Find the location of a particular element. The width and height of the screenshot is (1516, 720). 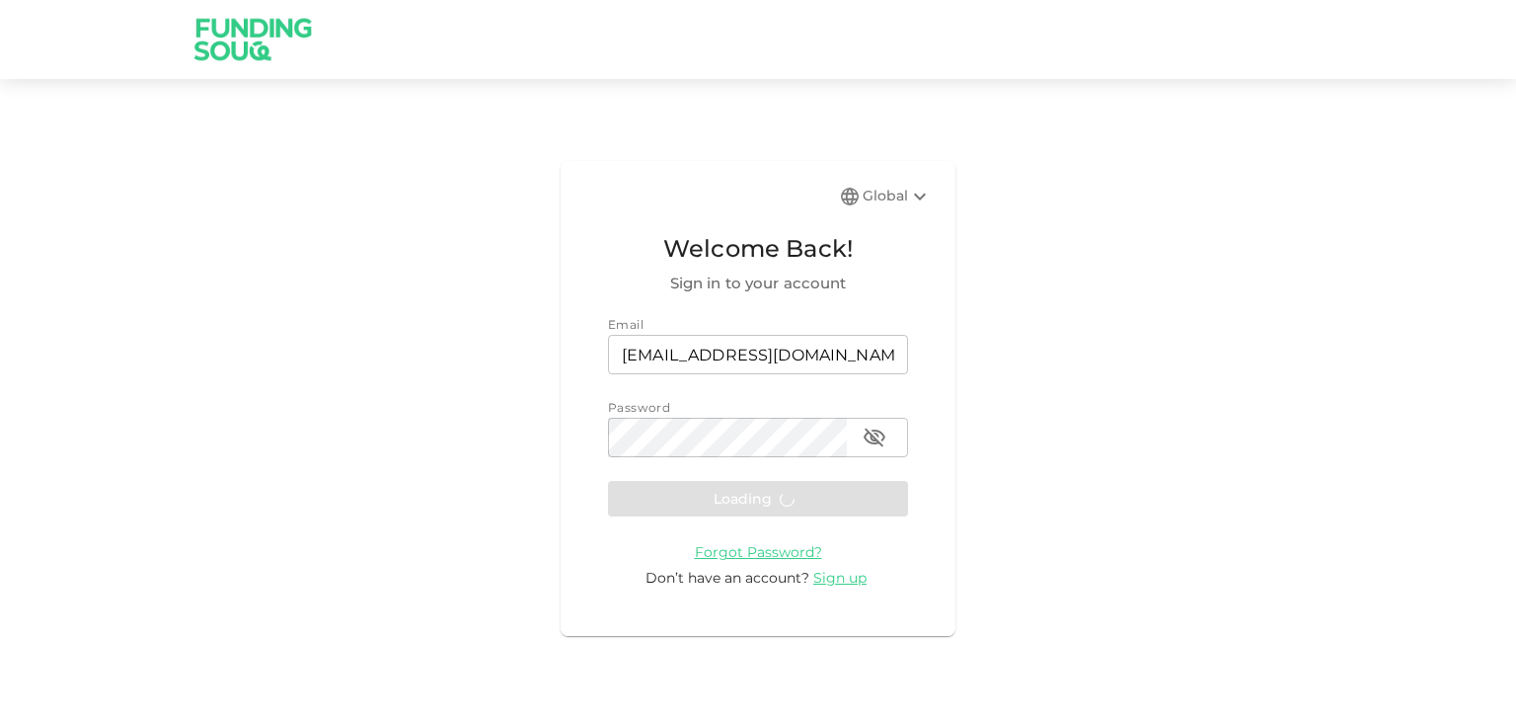

span: Welcome Back! is located at coordinates (758, 249).